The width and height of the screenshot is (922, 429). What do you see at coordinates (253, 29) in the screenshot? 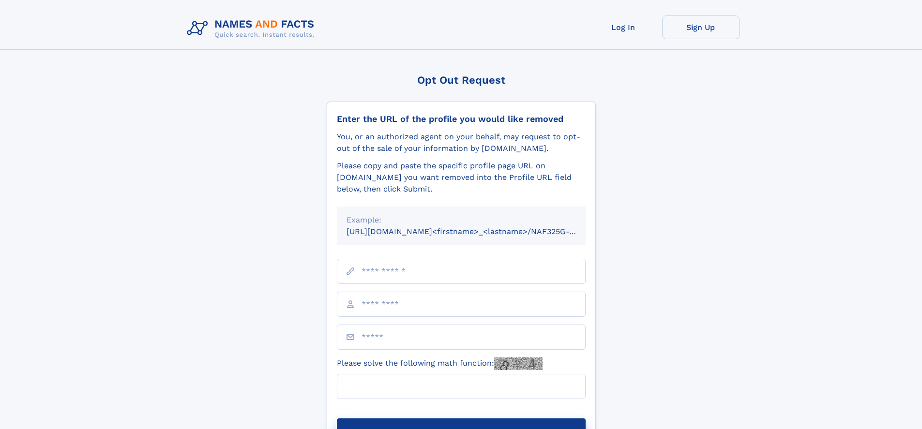
I see `img: Logo Names and Facts` at bounding box center [253, 29].